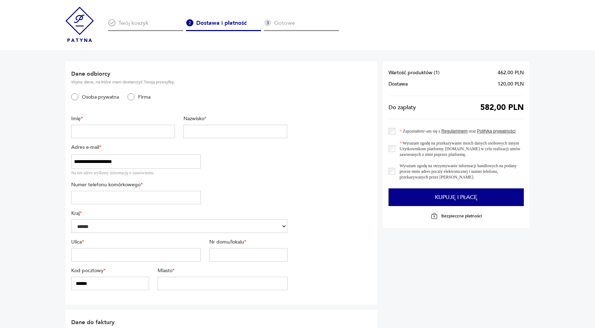 This screenshot has width=595, height=328. What do you see at coordinates (301, 25) in the screenshot?
I see `div: Gotowe` at bounding box center [301, 25].